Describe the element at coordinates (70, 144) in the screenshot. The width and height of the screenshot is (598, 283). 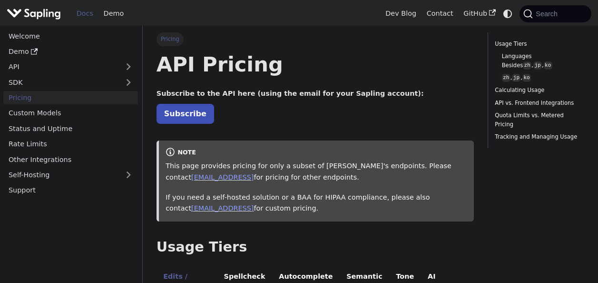
I see `a: Rate Limits` at that location.